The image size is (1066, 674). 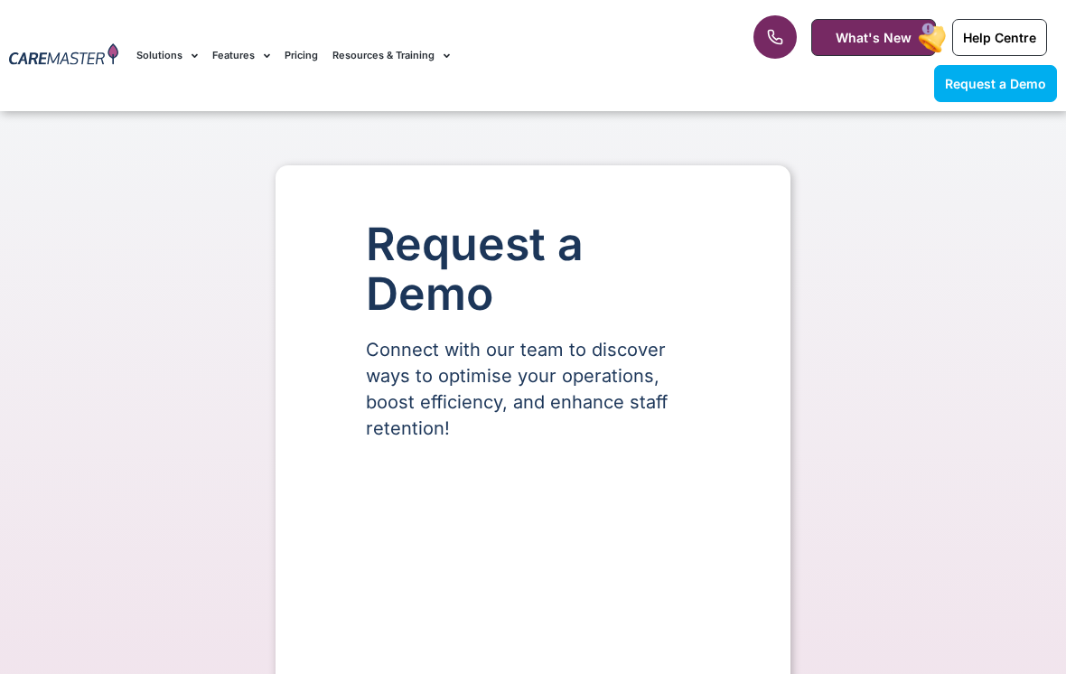 I want to click on a: Resources & Training, so click(x=391, y=55).